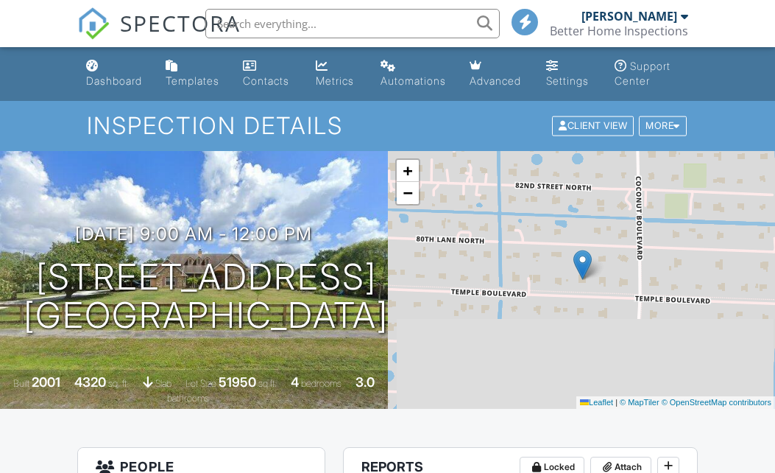 This screenshot has height=473, width=775. What do you see at coordinates (336, 74) in the screenshot?
I see `a: Metrics` at bounding box center [336, 74].